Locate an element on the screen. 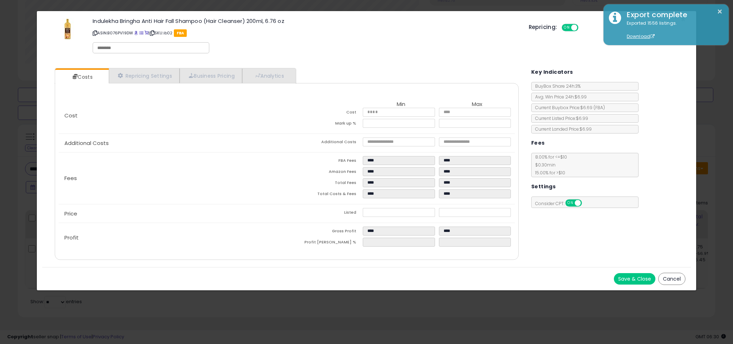 This screenshot has width=733, height=344. span: Current Listed Price: $6.99 is located at coordinates (560, 118).